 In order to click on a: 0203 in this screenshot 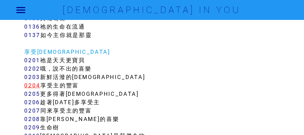, I will do `click(32, 77)`.